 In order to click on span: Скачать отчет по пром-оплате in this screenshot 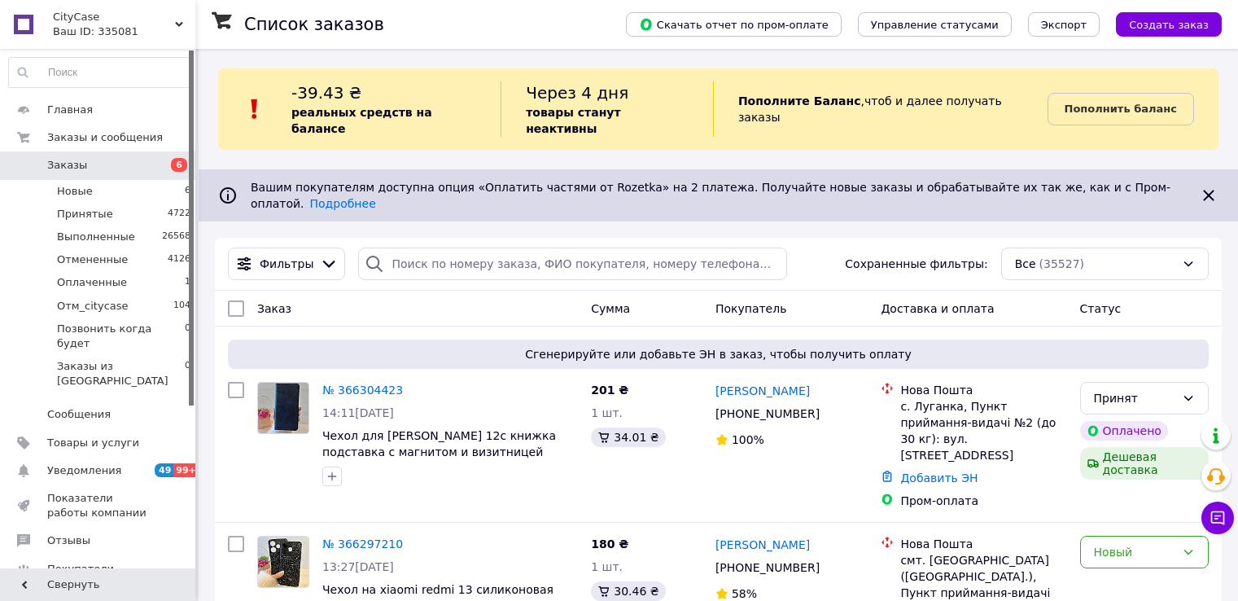, I will do `click(733, 24)`.